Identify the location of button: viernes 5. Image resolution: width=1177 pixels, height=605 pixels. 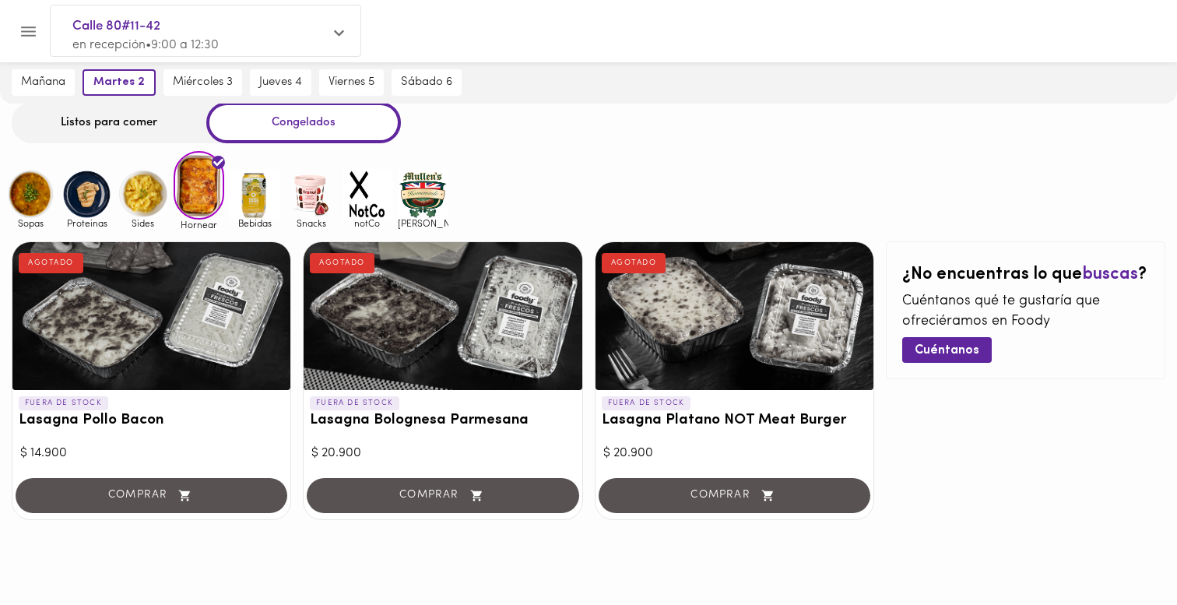
(351, 83).